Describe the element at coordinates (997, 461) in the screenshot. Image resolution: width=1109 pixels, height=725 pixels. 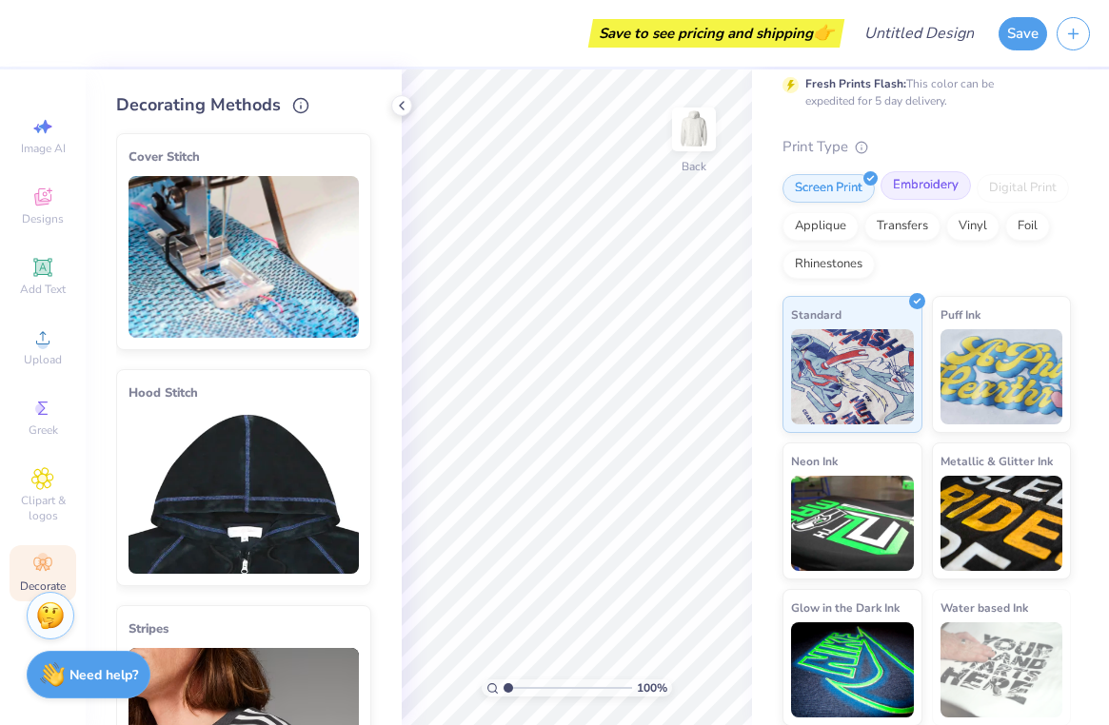
I see `span: Metallic & Glitter Ink` at that location.